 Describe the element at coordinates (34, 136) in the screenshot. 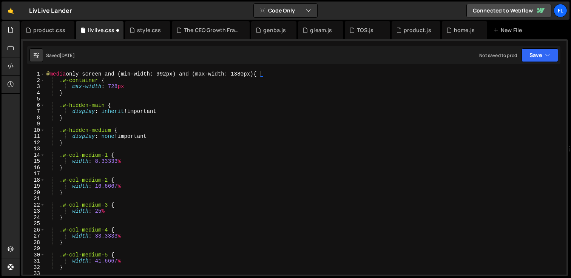

I see `div: 11` at that location.